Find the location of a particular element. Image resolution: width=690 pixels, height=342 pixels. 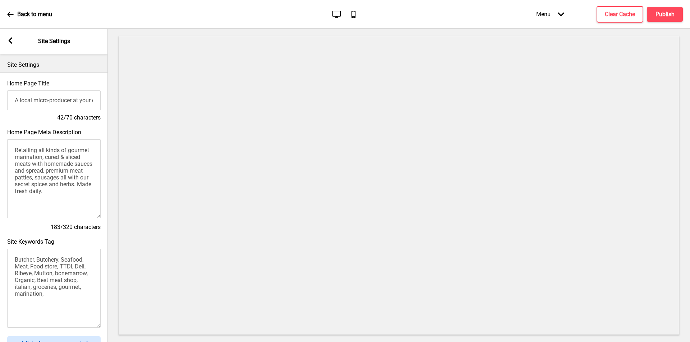

a: Back to menu is located at coordinates (29, 14).